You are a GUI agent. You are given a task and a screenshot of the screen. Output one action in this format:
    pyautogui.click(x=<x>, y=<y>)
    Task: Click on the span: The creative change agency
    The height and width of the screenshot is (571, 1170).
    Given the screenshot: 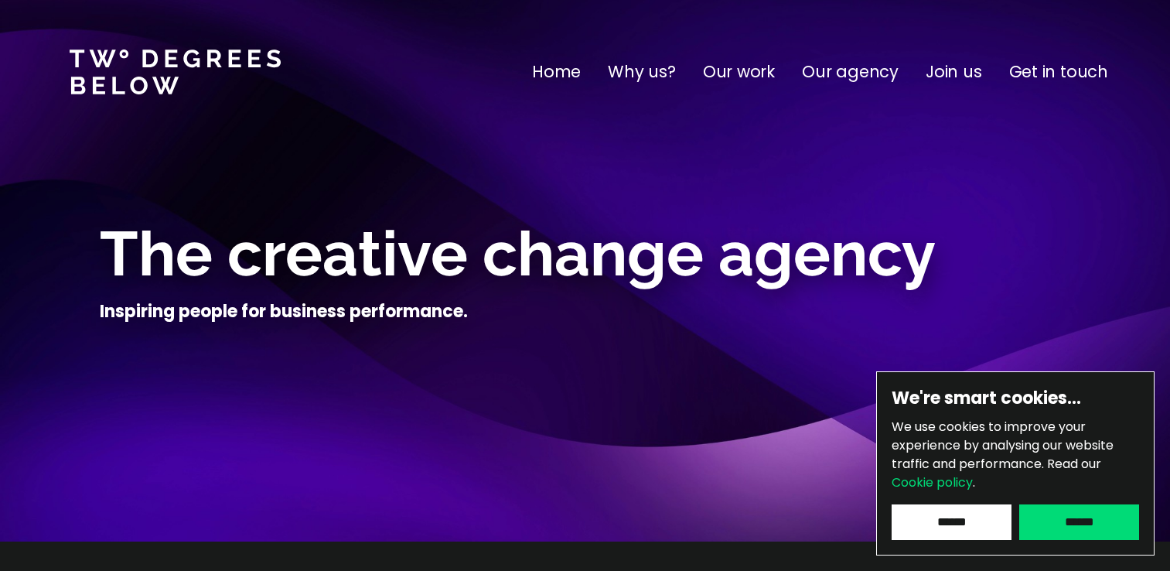 What is the action you would take?
    pyautogui.click(x=517, y=254)
    